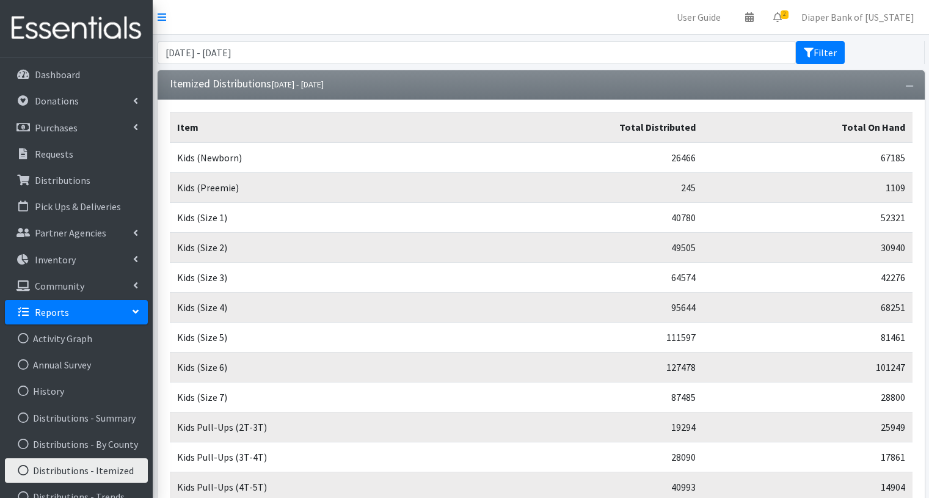  What do you see at coordinates (70, 233) in the screenshot?
I see `p: Partner Agencies` at bounding box center [70, 233].